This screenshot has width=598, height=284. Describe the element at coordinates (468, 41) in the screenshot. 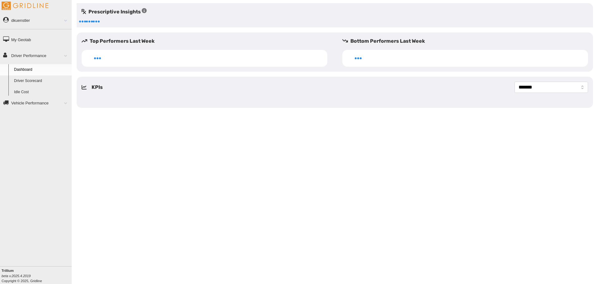

I see `h5: Bottom Performers Last Week` at that location.